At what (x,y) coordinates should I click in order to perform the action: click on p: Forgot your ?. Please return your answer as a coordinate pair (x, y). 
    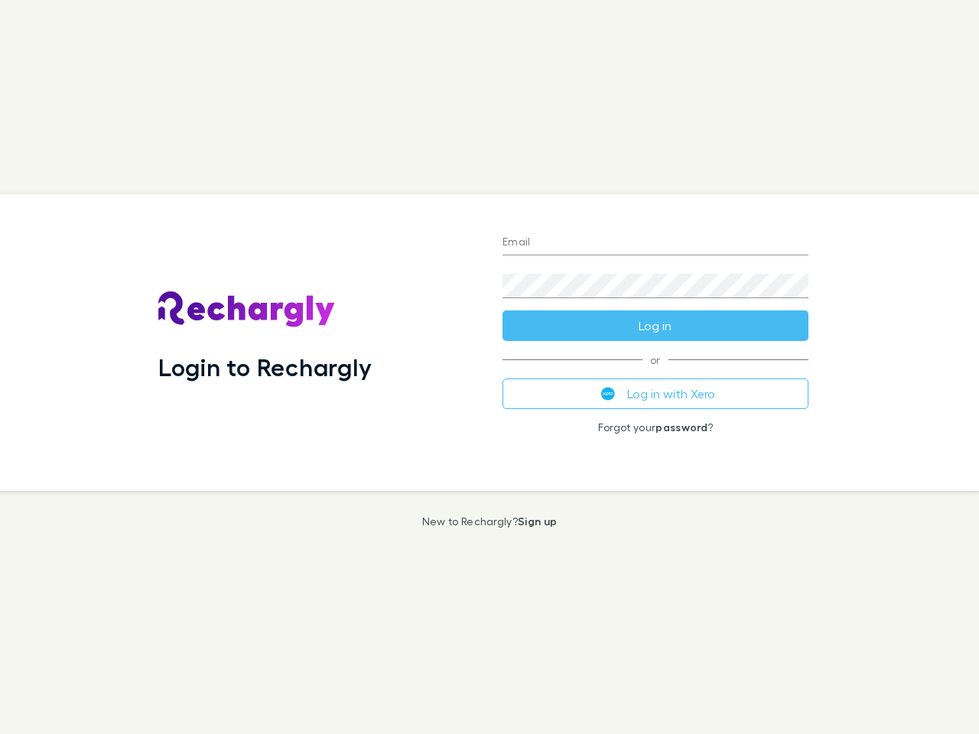
    Looking at the image, I should click on (656, 428).